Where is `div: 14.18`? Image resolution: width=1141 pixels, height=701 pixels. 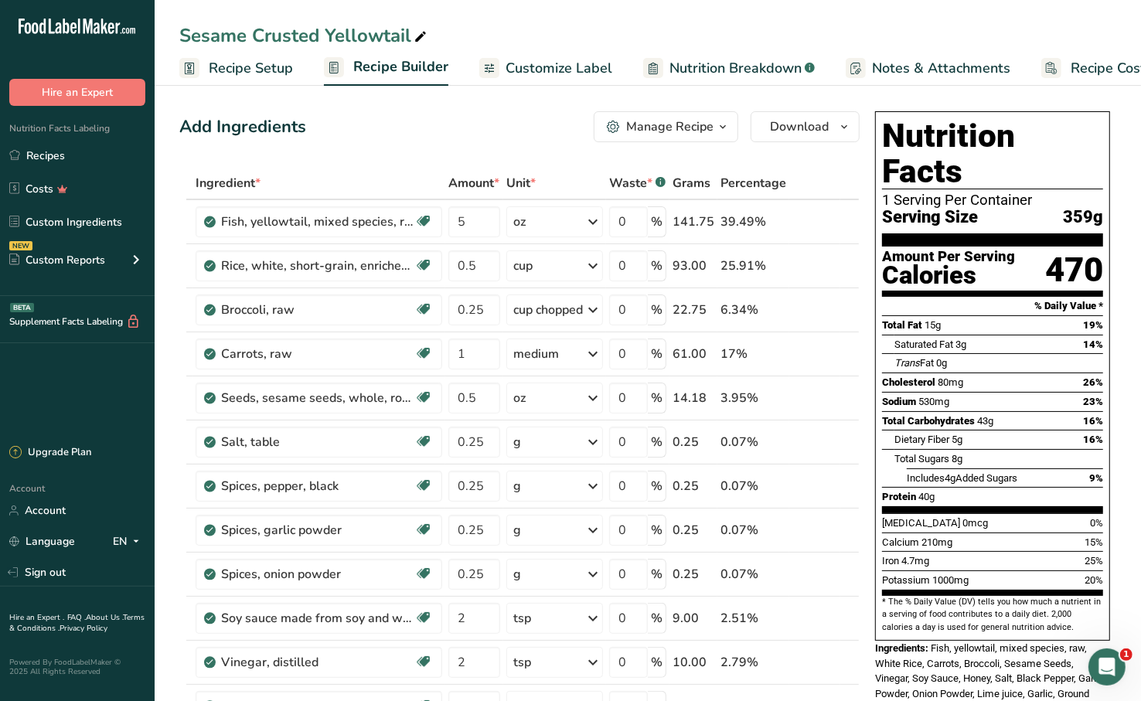 div: 14.18 is located at coordinates (694, 398).